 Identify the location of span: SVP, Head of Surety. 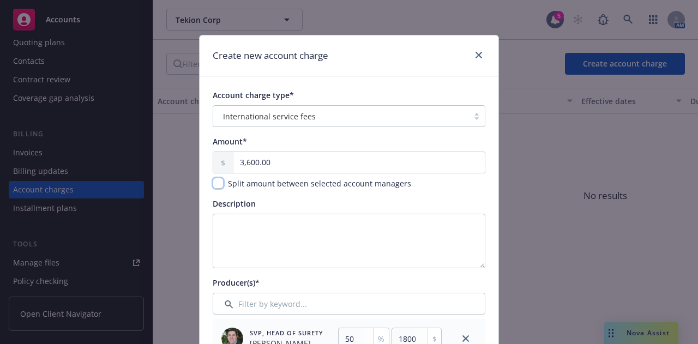
(286, 332).